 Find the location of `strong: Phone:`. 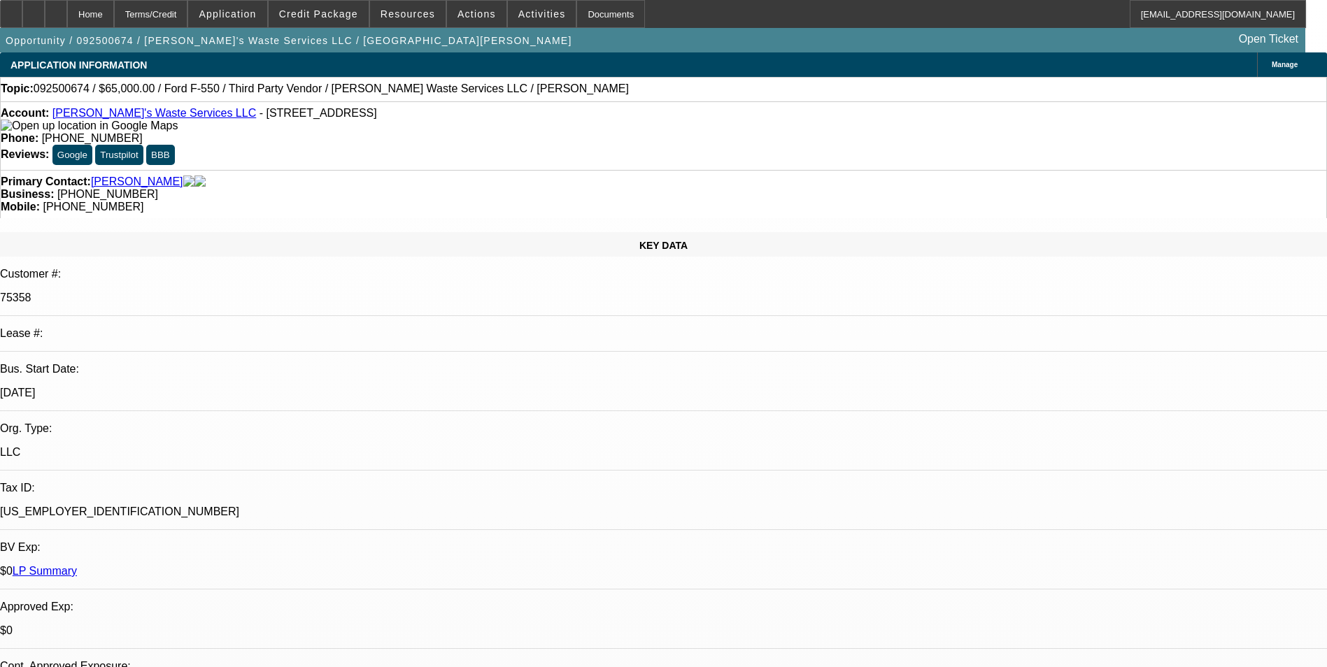

strong: Phone: is located at coordinates (20, 138).